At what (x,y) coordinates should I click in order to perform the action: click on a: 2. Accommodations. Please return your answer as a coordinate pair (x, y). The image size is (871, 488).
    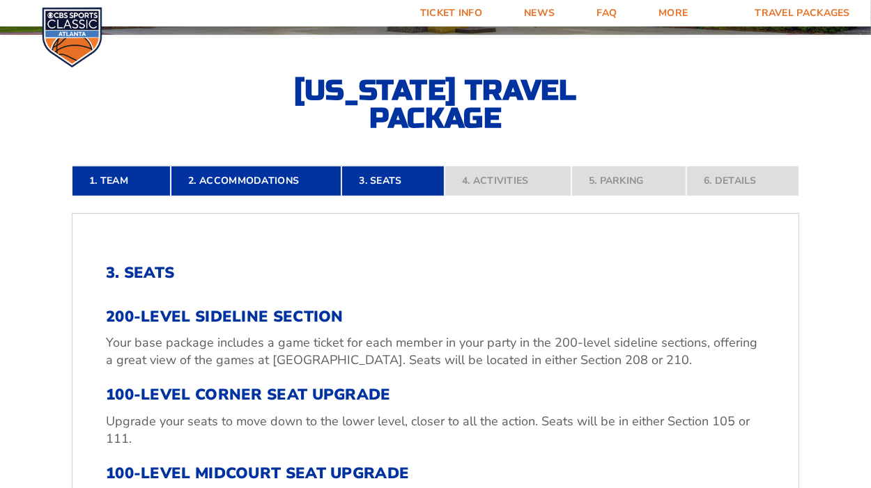
    Looking at the image, I should click on (256, 181).